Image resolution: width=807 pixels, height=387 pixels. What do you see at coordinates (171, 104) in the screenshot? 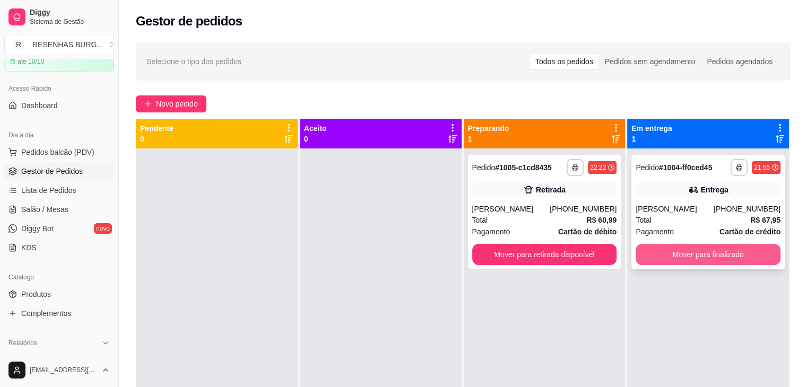
I see `button: Novo pedido` at bounding box center [171, 104].